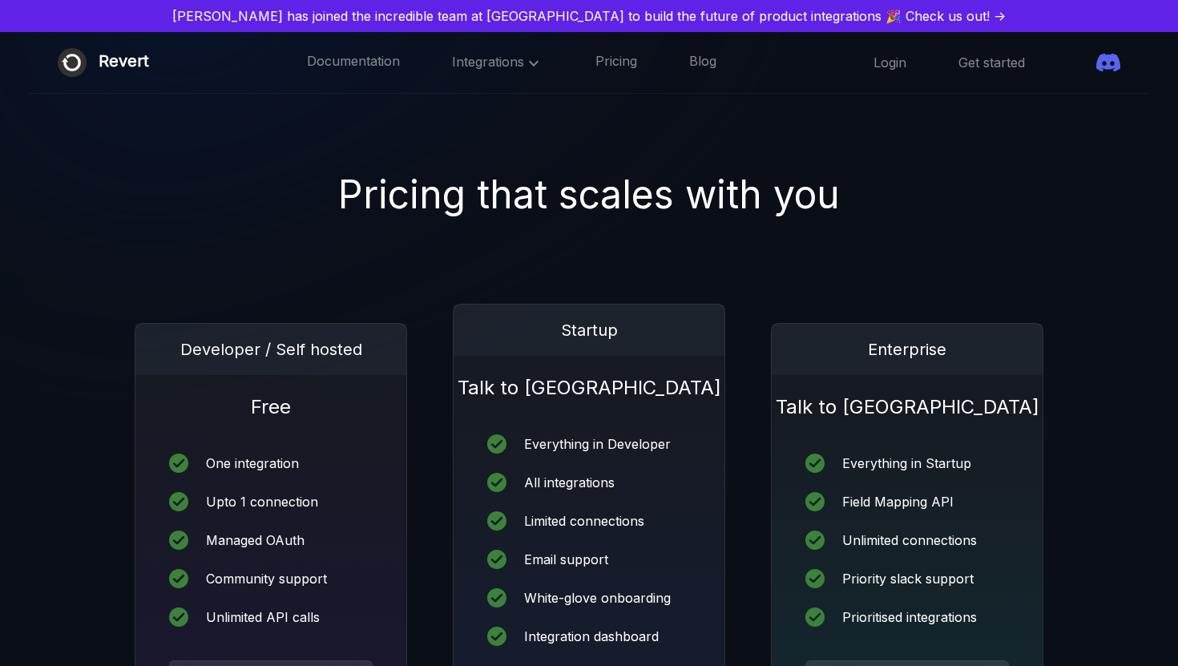 The image size is (1178, 666). I want to click on img: Revert logo, so click(72, 63).